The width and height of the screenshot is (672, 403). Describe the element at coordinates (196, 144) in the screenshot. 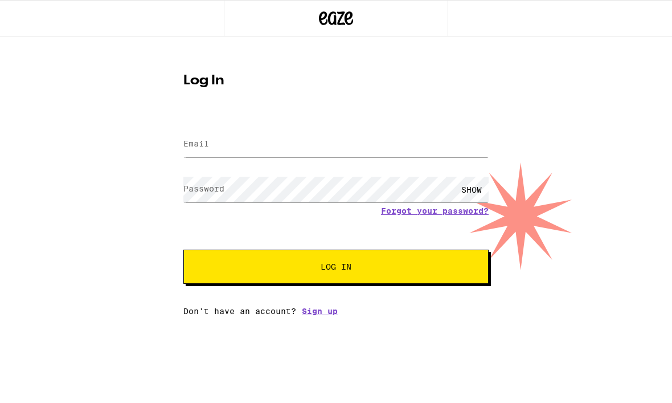

I see `label: Email` at that location.